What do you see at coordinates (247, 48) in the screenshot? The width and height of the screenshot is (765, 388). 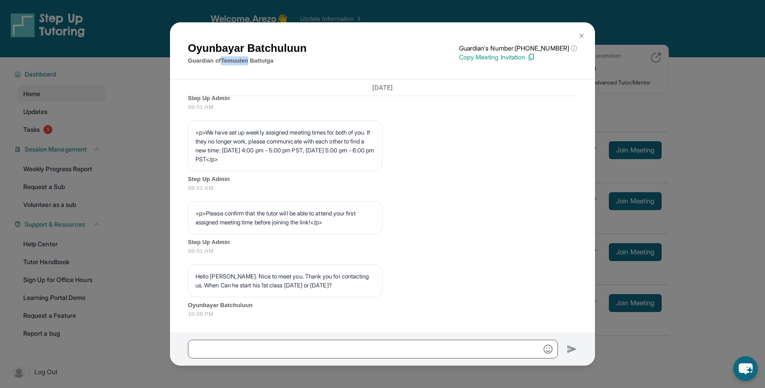 I see `h1: Oyunbayar Batchuluun` at bounding box center [247, 48].